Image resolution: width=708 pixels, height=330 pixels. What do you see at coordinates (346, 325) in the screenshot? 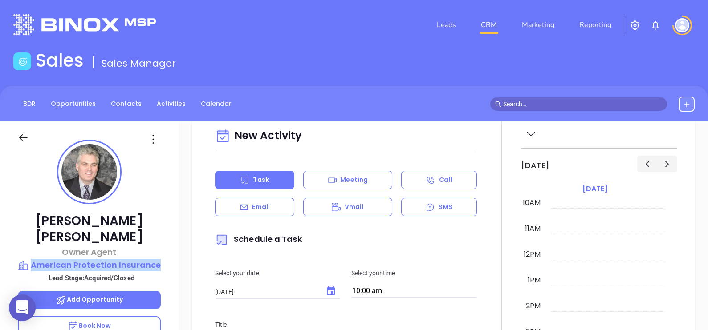
I see `p: Title` at bounding box center [346, 325].